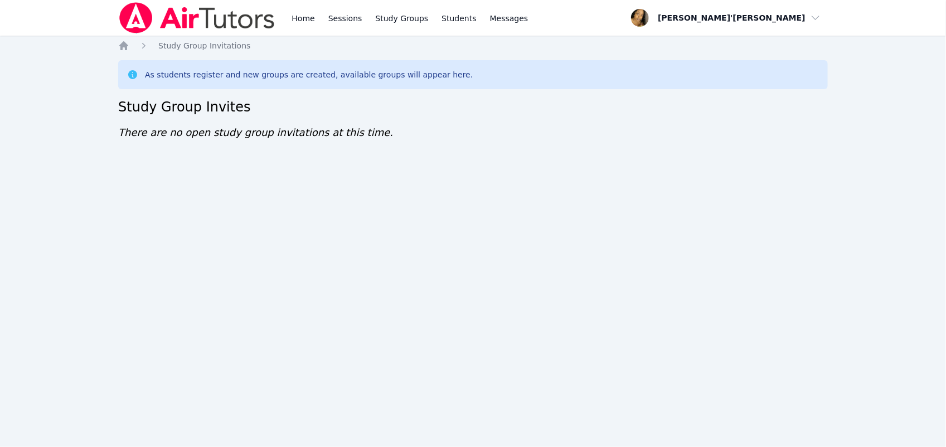  What do you see at coordinates (473, 46) in the screenshot?
I see `nav: Breadcrumb` at bounding box center [473, 46].